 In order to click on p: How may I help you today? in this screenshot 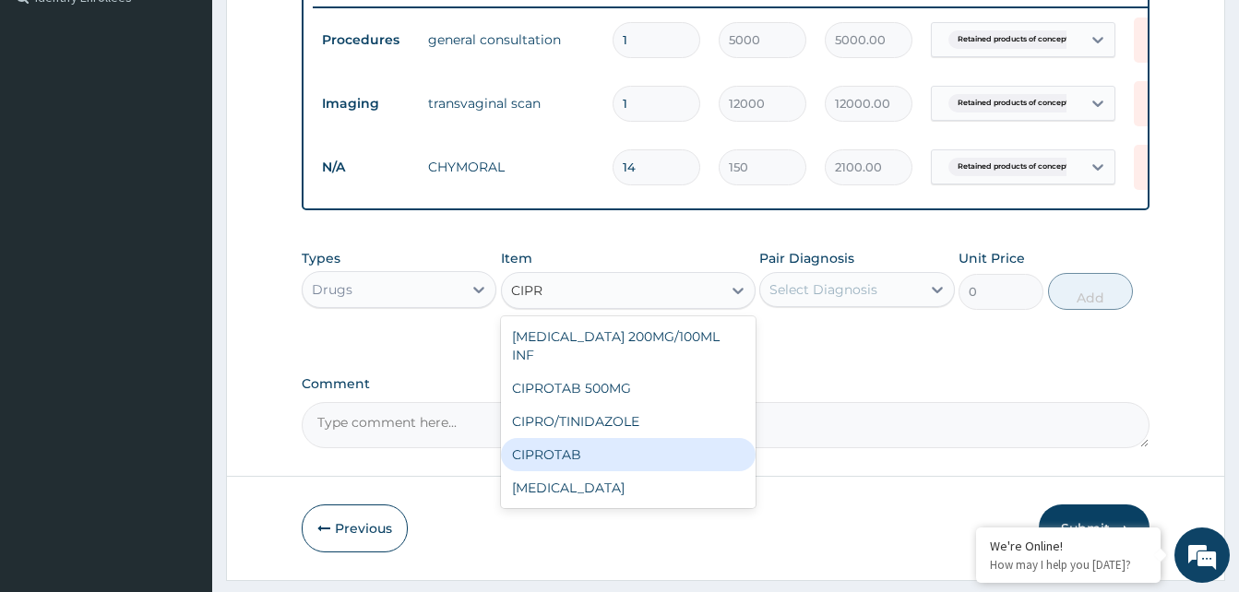, I will do `click(1068, 565)`.